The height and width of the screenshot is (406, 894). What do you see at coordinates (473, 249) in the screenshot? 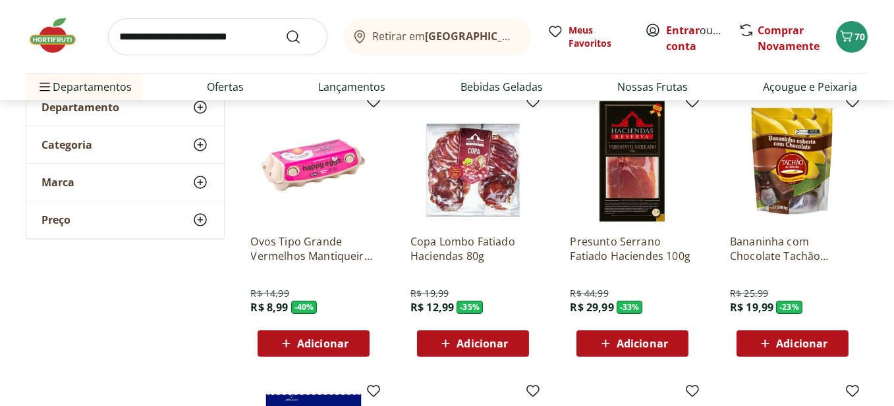
I see `p: Copa Lombo Fatiado Haciendas 80g` at bounding box center [473, 249].